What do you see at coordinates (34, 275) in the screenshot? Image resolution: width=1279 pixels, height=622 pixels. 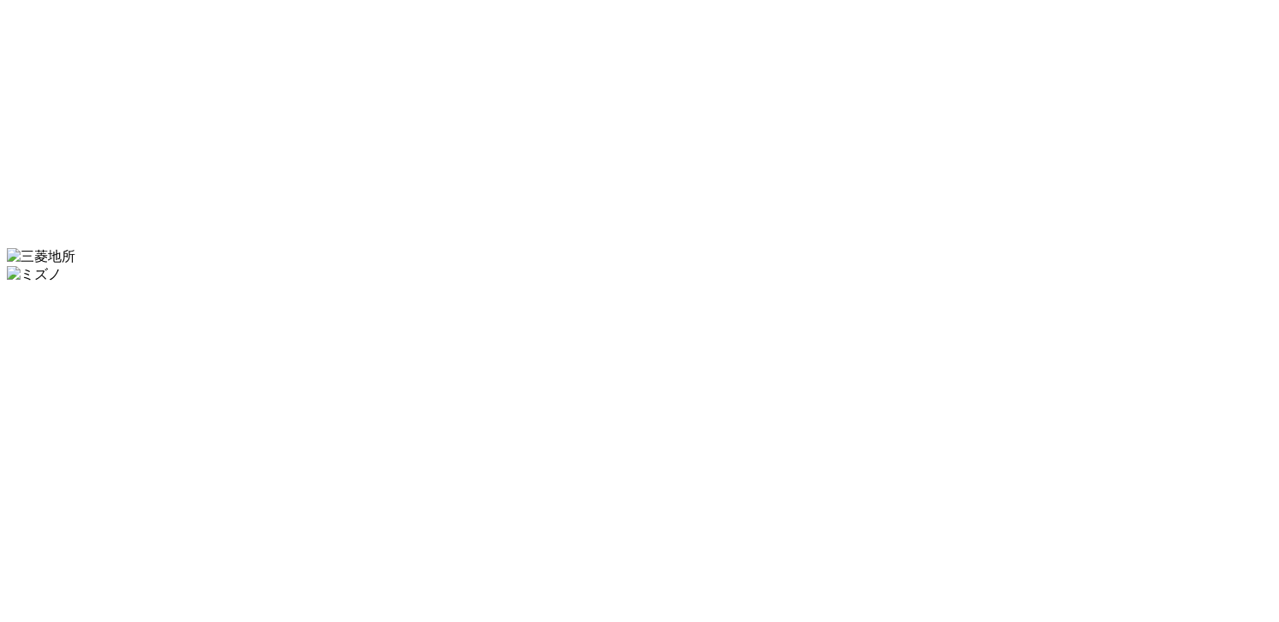 I see `img: ミズノ` at bounding box center [34, 275].